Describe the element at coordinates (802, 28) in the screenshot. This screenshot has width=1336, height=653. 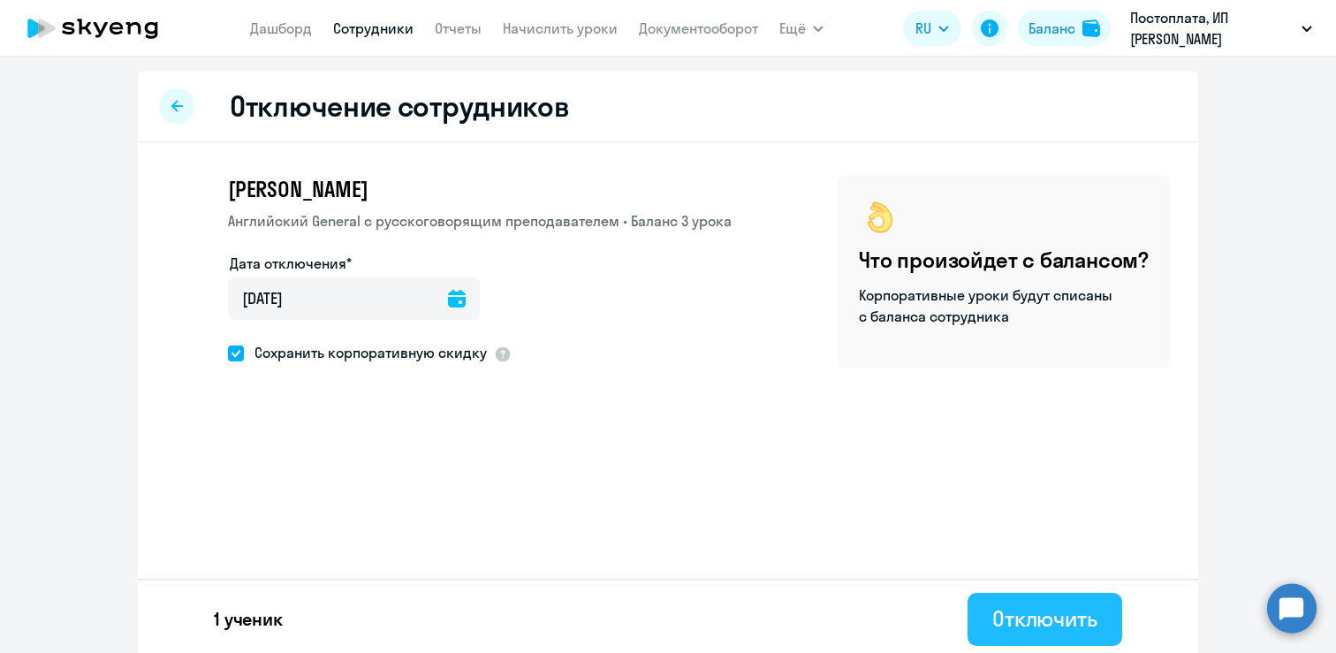
I see `button: Ещё` at that location.